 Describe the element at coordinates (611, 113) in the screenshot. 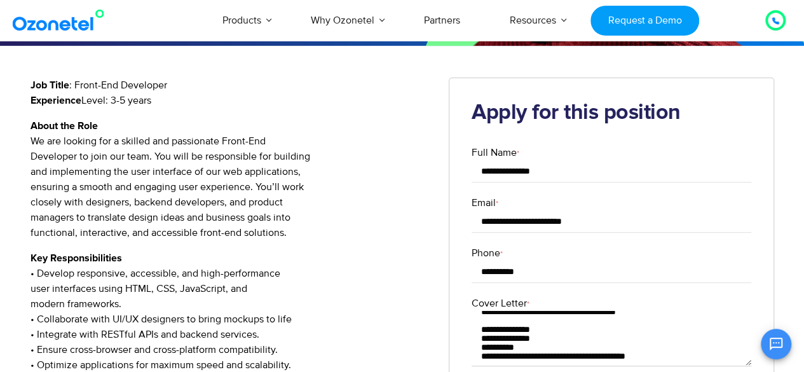

I see `h2: Apply for this position` at that location.